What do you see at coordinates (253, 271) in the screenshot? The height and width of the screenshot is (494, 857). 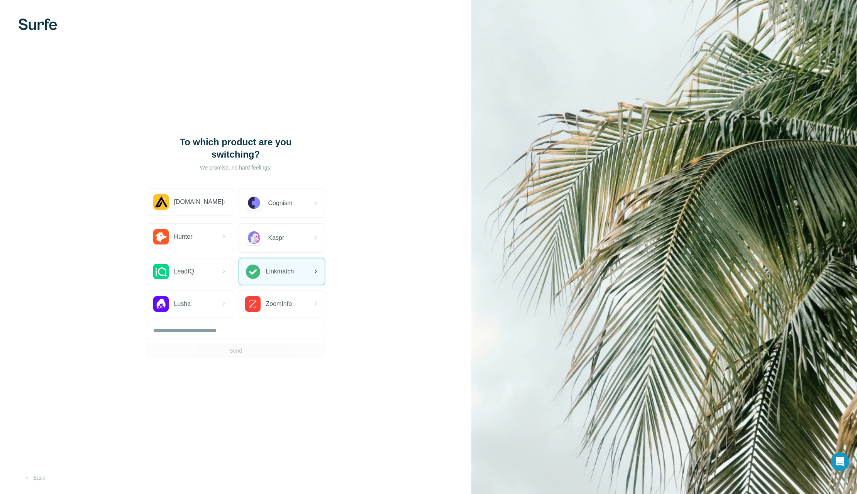 I see `img: Linkmatch Logo` at bounding box center [253, 271].